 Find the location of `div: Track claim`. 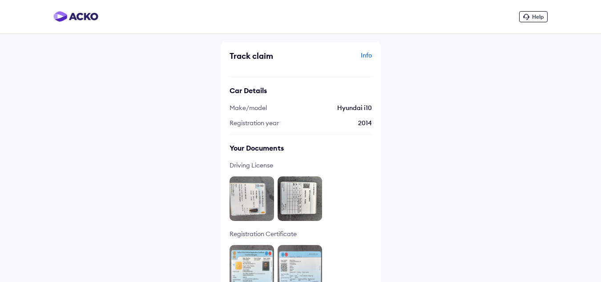

div: Track claim is located at coordinates (264, 56).